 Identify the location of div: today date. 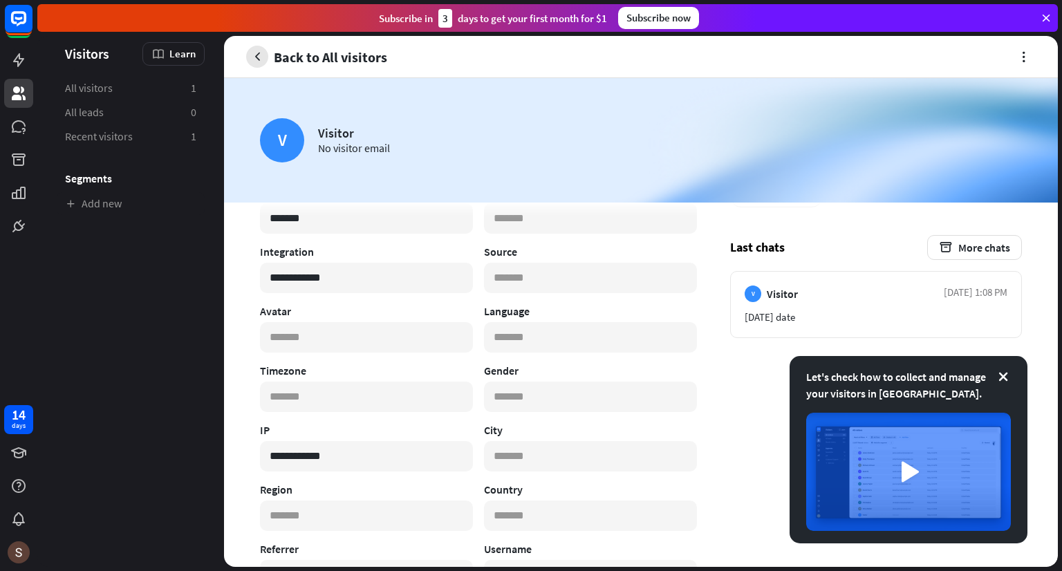
(876, 317).